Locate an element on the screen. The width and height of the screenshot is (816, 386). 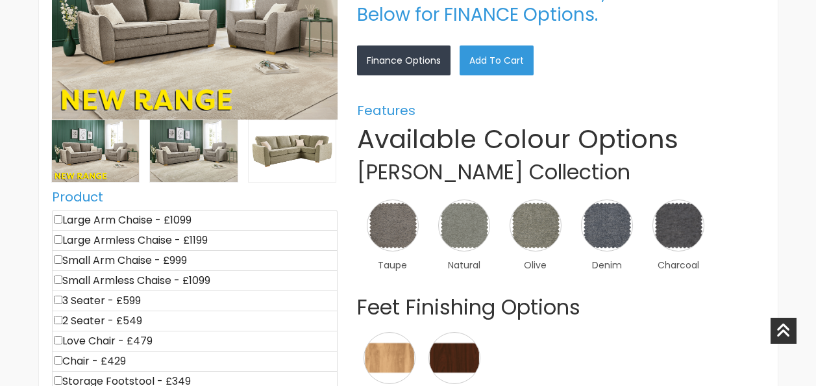
img: Oak is located at coordinates (390, 358).